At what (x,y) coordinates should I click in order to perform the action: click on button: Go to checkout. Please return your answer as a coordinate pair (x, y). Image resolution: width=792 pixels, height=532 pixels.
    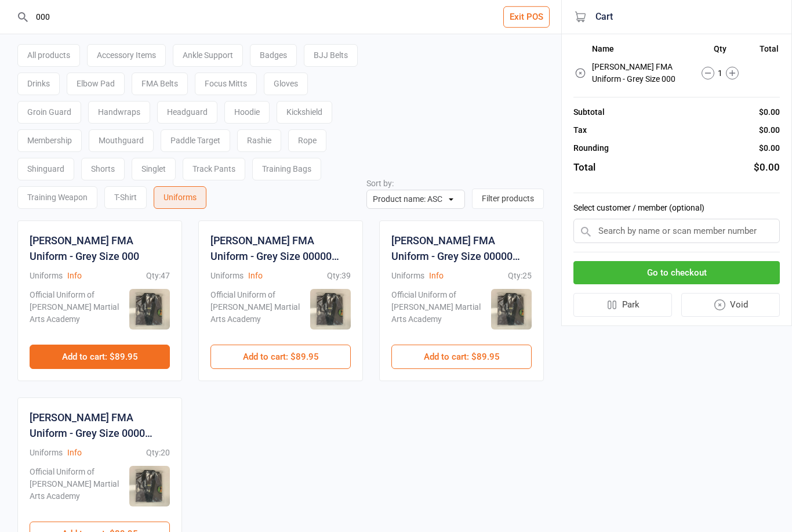
    Looking at the image, I should click on (676, 272).